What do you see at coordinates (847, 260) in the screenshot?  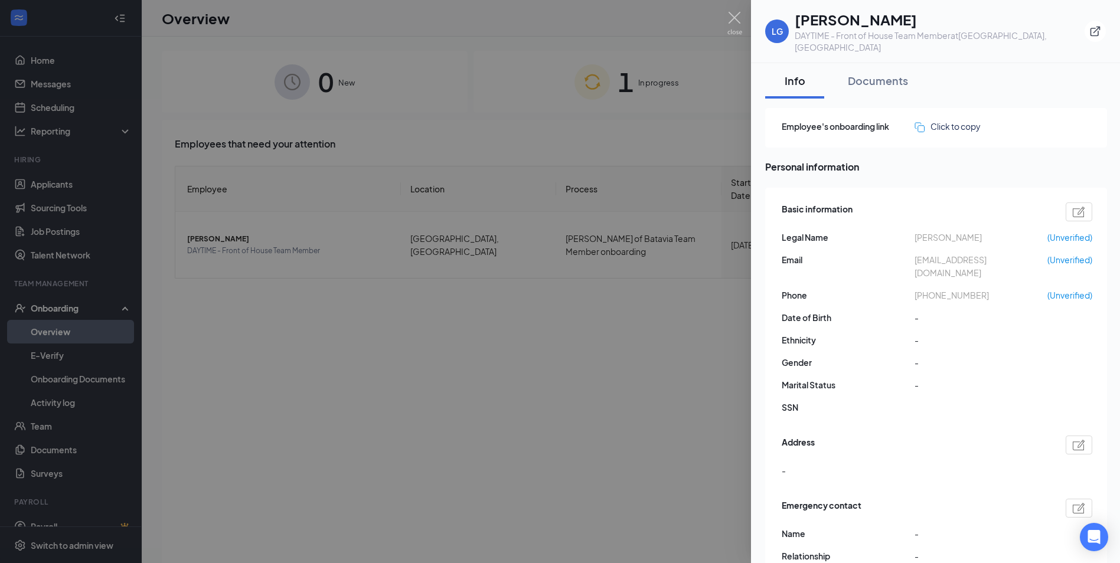 I see `span: Email` at bounding box center [847, 260].